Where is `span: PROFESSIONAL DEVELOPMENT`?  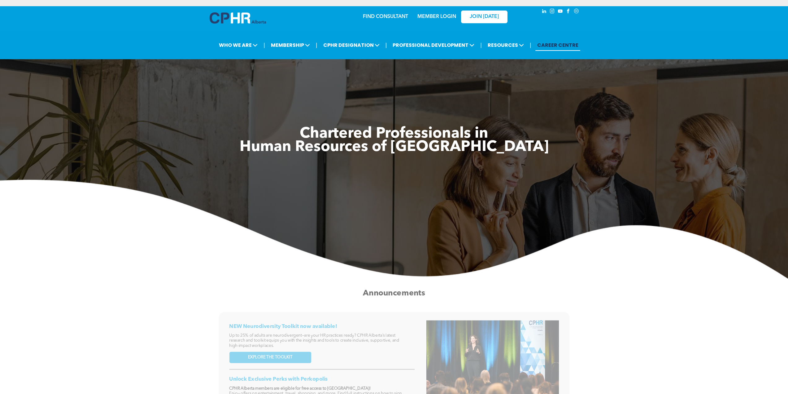
span: PROFESSIONAL DEVELOPMENT is located at coordinates (434, 45).